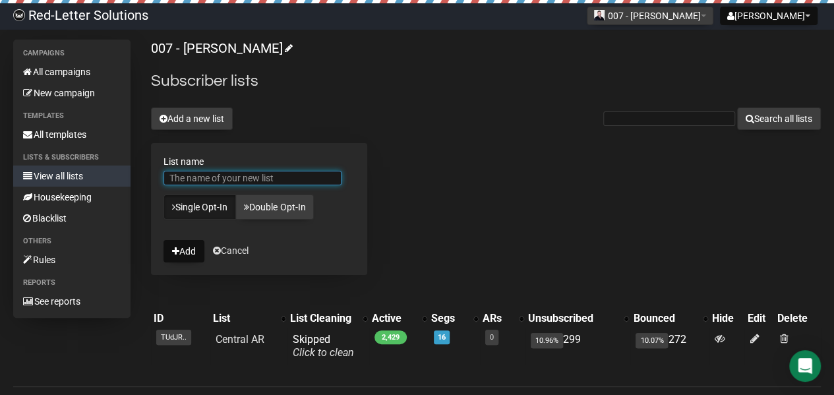 Image resolution: width=834 pixels, height=395 pixels. I want to click on a: New campaign, so click(72, 93).